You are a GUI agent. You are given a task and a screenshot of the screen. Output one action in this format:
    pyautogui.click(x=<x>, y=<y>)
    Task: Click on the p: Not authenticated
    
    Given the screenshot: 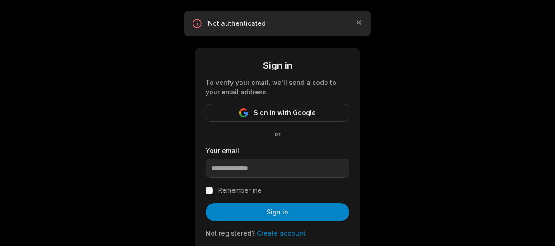 What is the action you would take?
    pyautogui.click(x=277, y=23)
    